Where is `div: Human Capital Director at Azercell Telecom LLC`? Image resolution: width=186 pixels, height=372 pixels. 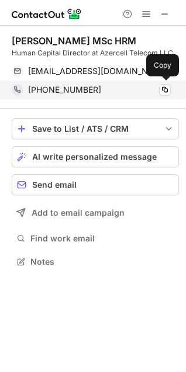
div: Human Capital Director at Azercell Telecom LLC is located at coordinates (95, 53).